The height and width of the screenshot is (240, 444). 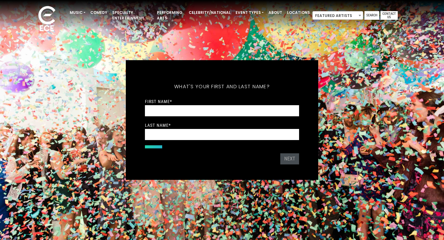 I want to click on a: Locations, so click(x=298, y=13).